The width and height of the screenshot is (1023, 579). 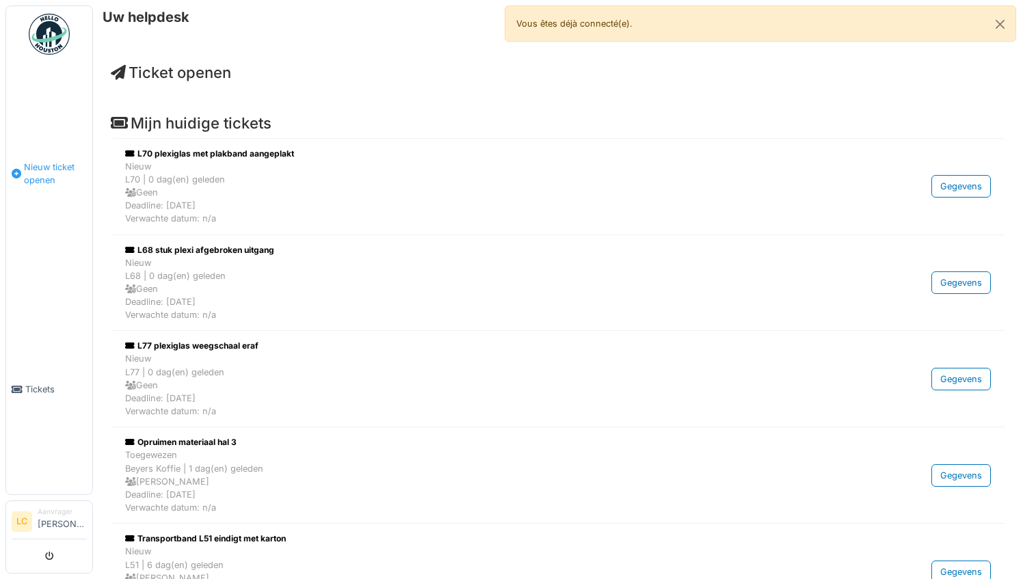 I want to click on div: Aanvrager, so click(x=62, y=511).